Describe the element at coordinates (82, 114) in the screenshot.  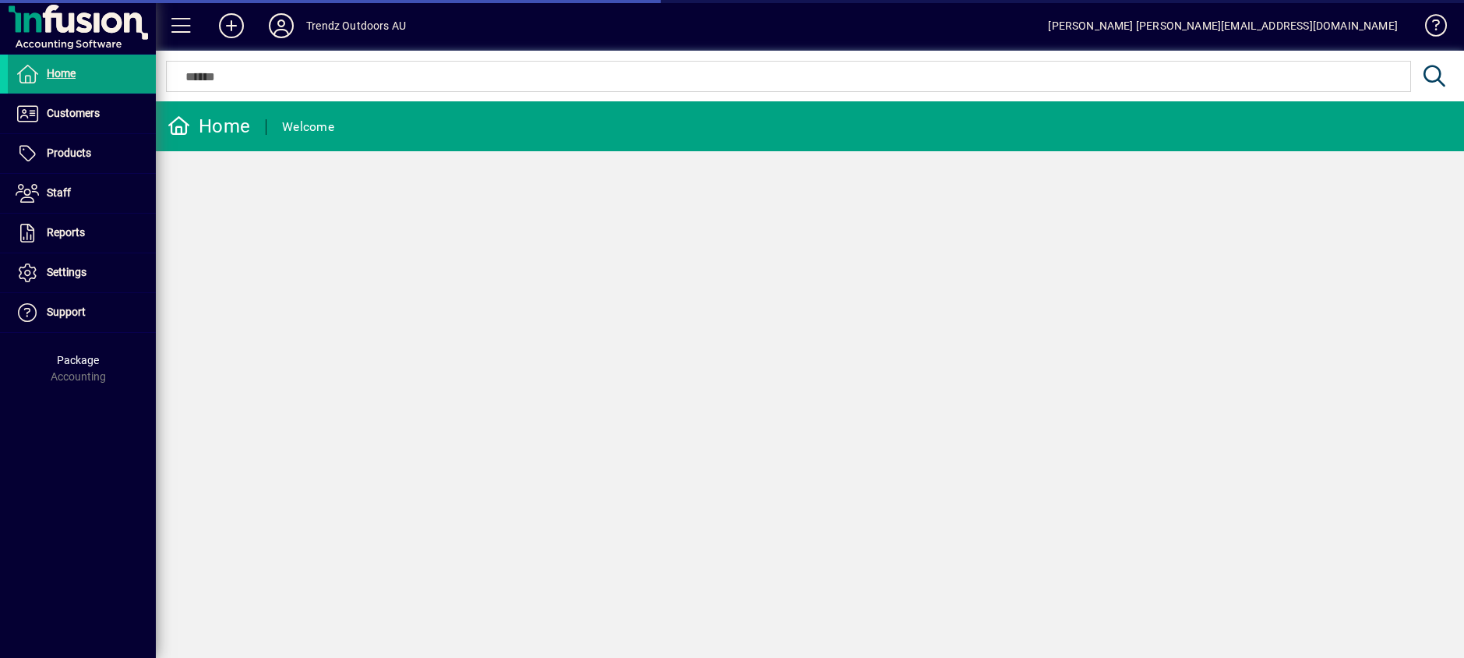
I see `a: Customers` at that location.